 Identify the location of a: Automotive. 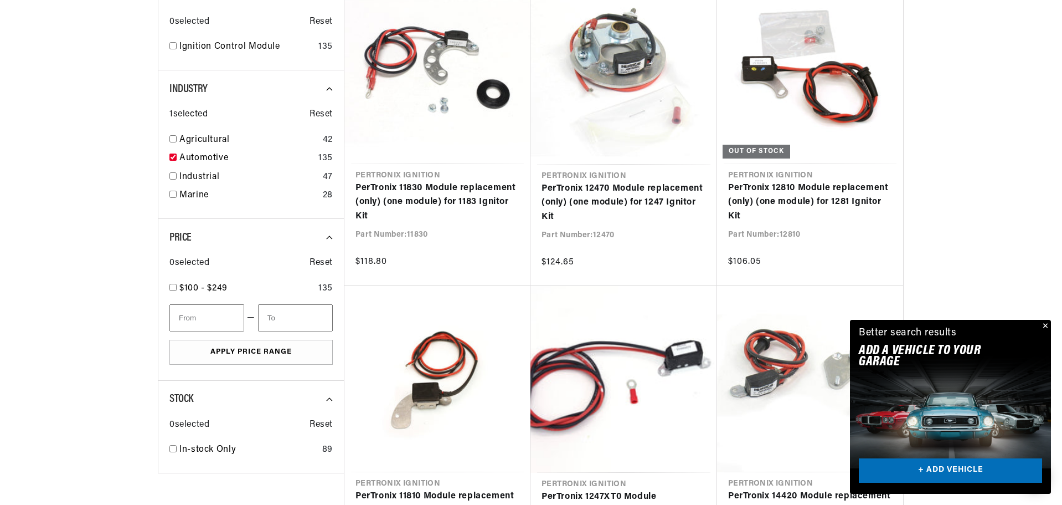
(246, 158).